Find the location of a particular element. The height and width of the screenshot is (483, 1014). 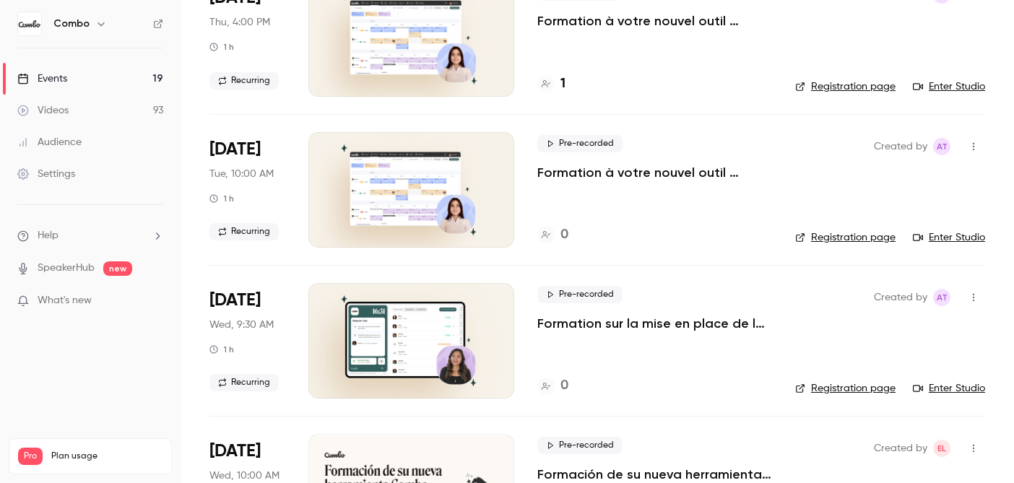

span: Tue, 10:00 AM is located at coordinates (241, 174).